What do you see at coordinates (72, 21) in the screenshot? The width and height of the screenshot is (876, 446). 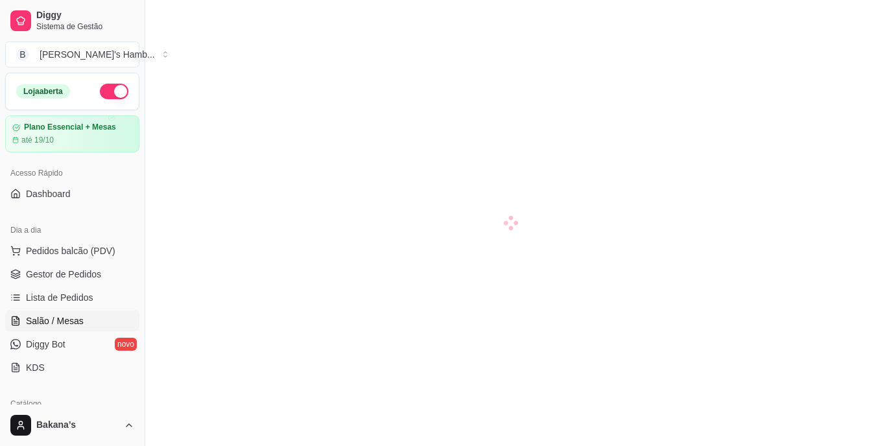 I see `a: DiggySistema de Gestão` at bounding box center [72, 21].